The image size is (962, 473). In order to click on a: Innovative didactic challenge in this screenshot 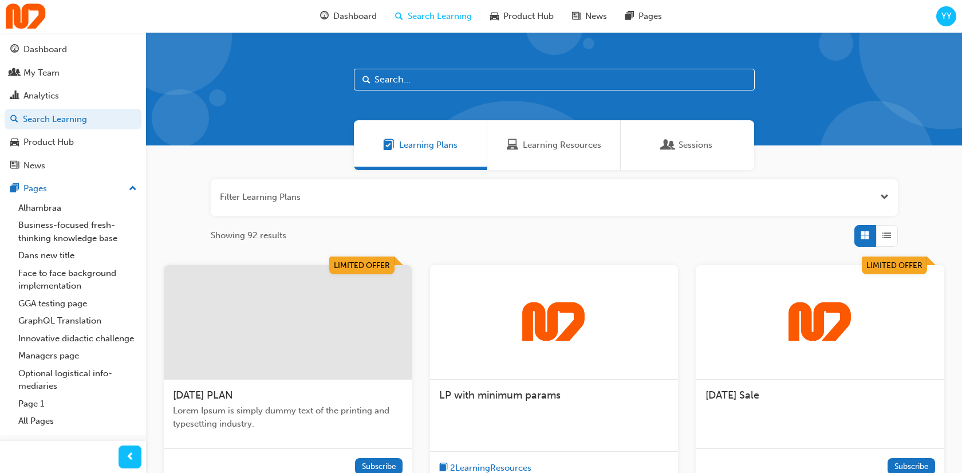, I will do `click(77, 338)`.